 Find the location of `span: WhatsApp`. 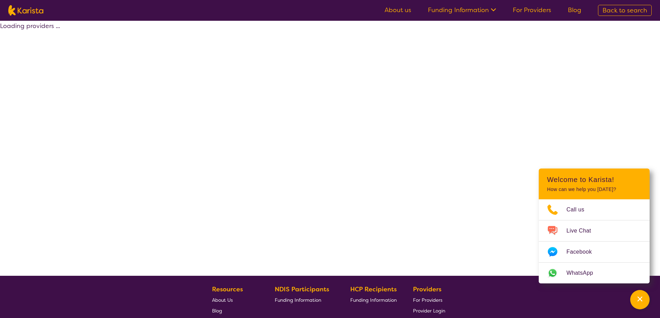

span: WhatsApp is located at coordinates (584, 273).